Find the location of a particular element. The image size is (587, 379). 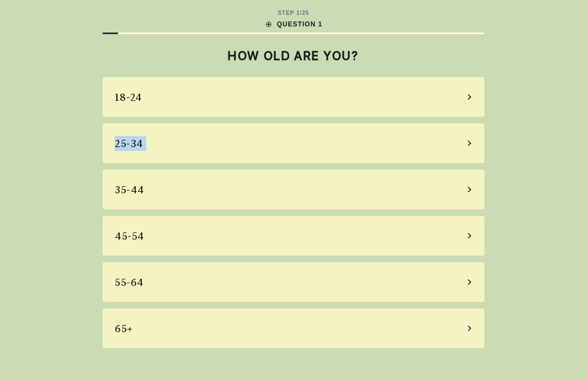

div: 25-34 is located at coordinates (129, 143).